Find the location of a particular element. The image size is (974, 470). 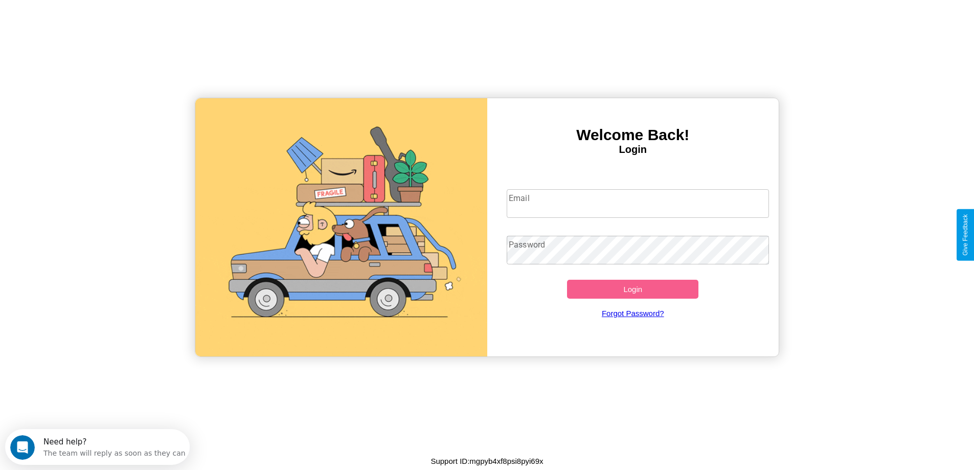

div: Open Intercom Messenger is located at coordinates (97, 18).